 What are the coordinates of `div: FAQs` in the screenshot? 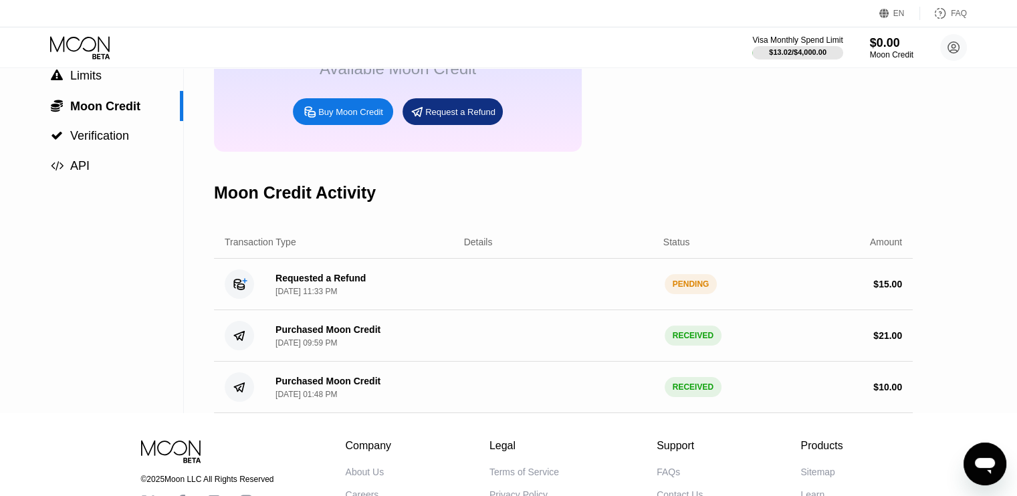 It's located at (668, 472).